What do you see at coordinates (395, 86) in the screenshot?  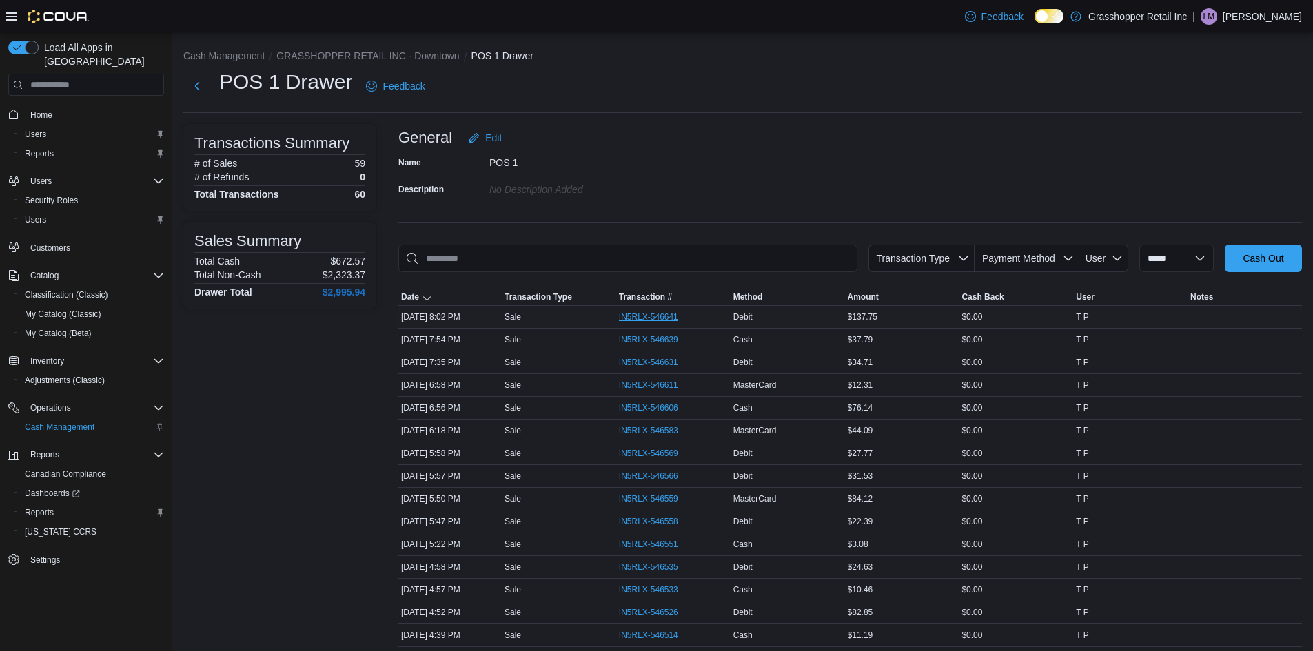 I see `a: Feedback` at bounding box center [395, 86].